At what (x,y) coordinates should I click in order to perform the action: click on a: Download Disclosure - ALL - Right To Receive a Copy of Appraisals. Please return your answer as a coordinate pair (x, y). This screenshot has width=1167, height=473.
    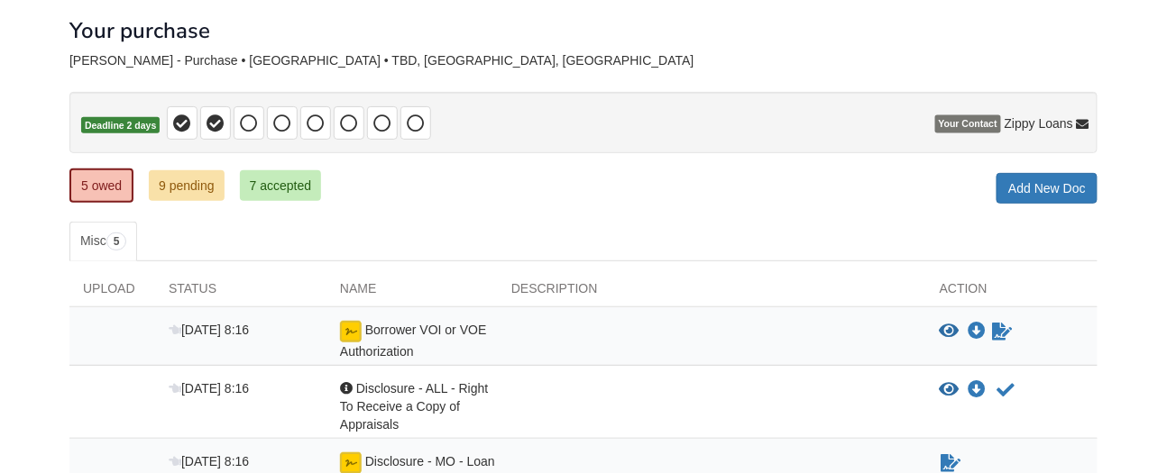
    Looking at the image, I should click on (977, 390).